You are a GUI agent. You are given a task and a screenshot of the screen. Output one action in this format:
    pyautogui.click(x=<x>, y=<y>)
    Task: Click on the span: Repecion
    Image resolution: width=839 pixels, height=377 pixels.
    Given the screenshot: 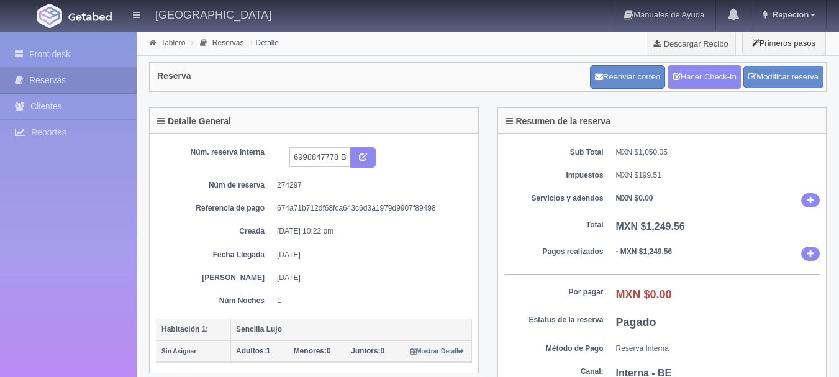 What is the action you would take?
    pyautogui.click(x=789, y=14)
    